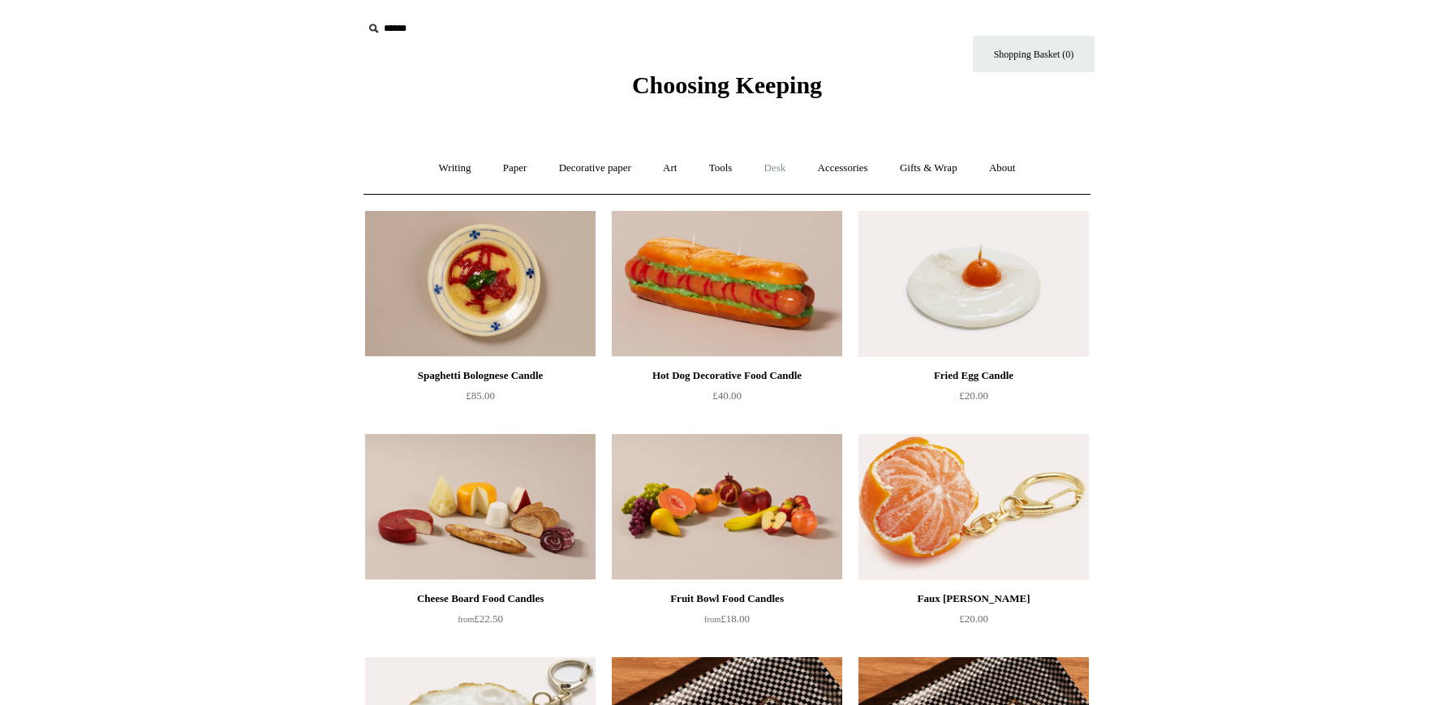 The width and height of the screenshot is (1454, 705). What do you see at coordinates (727, 599) in the screenshot?
I see `div: Fruit Bowl Food Candles` at bounding box center [727, 599].